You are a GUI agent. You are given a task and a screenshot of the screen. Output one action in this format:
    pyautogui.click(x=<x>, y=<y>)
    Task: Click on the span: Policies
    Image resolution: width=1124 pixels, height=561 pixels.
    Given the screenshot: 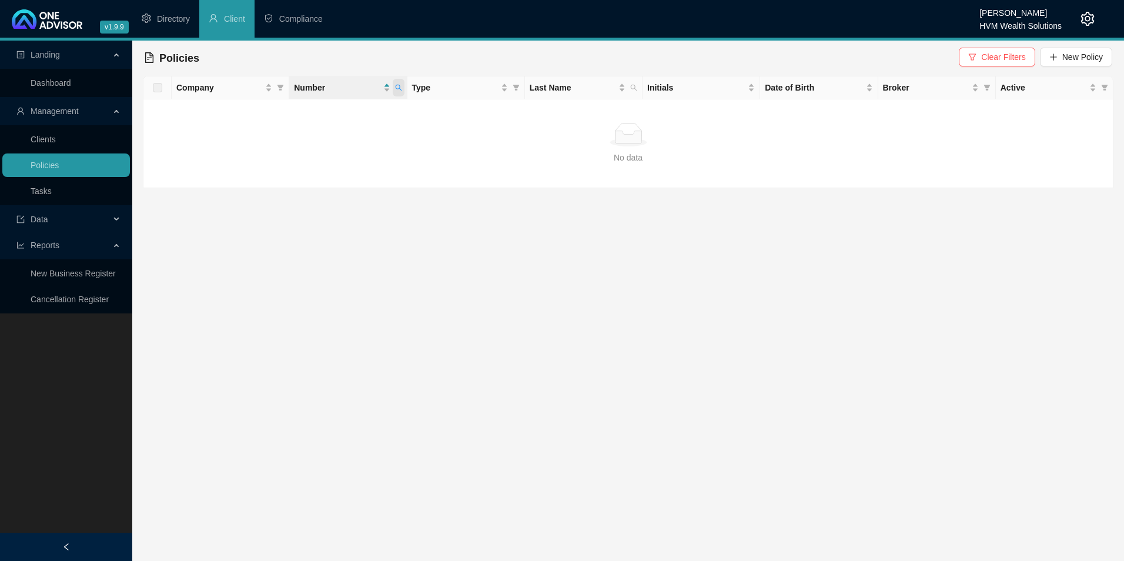 What is the action you would take?
    pyautogui.click(x=179, y=58)
    